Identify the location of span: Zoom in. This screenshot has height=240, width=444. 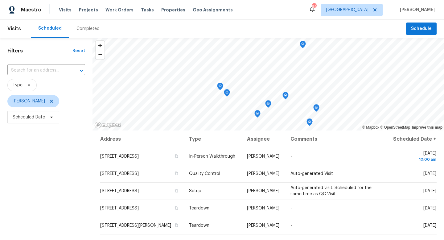
(100, 45).